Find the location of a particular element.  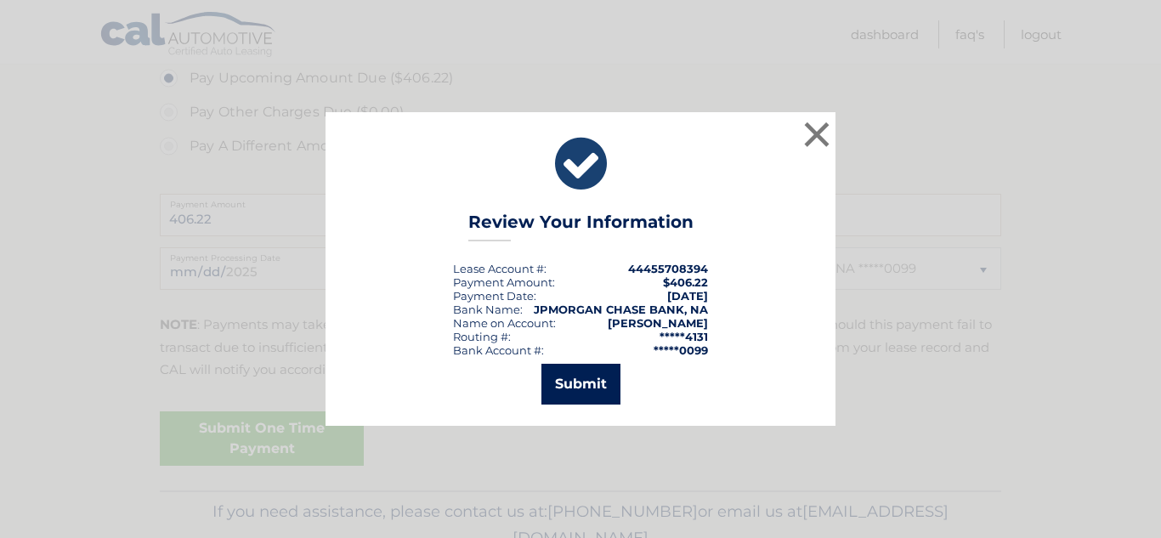

div: Bank Name: is located at coordinates (488, 309).